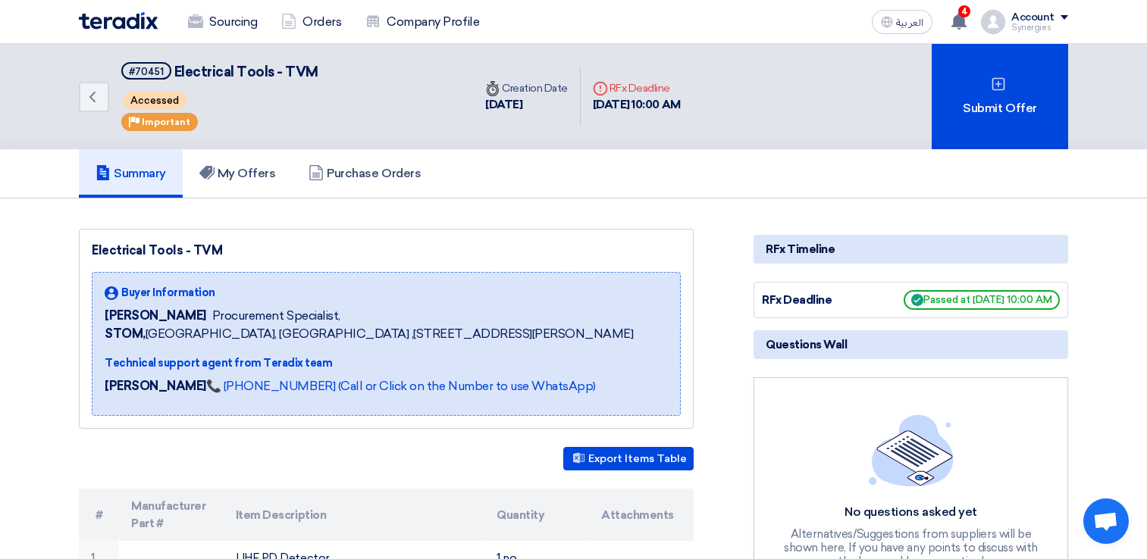 The height and width of the screenshot is (559, 1147). Describe the element at coordinates (902, 22) in the screenshot. I see `button: العربية` at that location.